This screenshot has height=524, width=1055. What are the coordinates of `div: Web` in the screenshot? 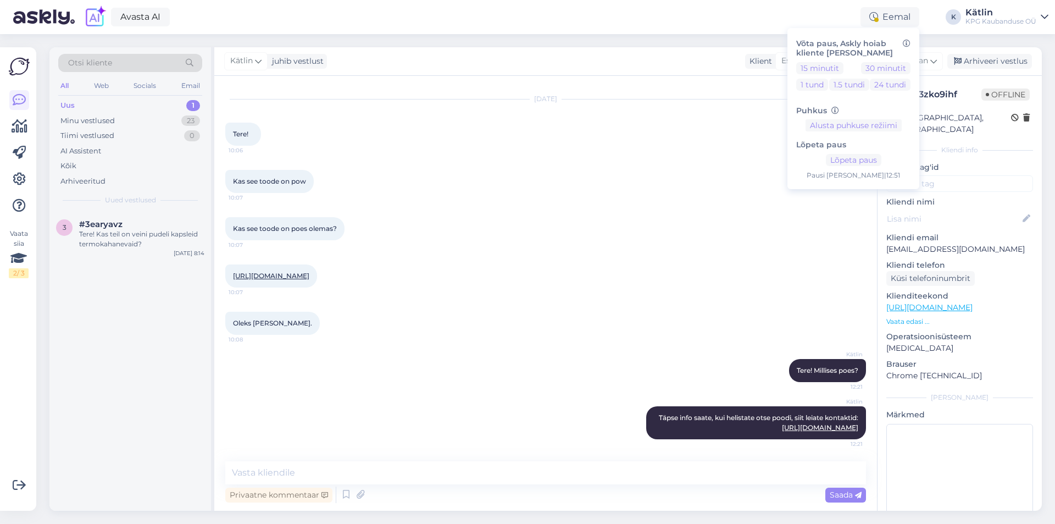 It's located at (101, 86).